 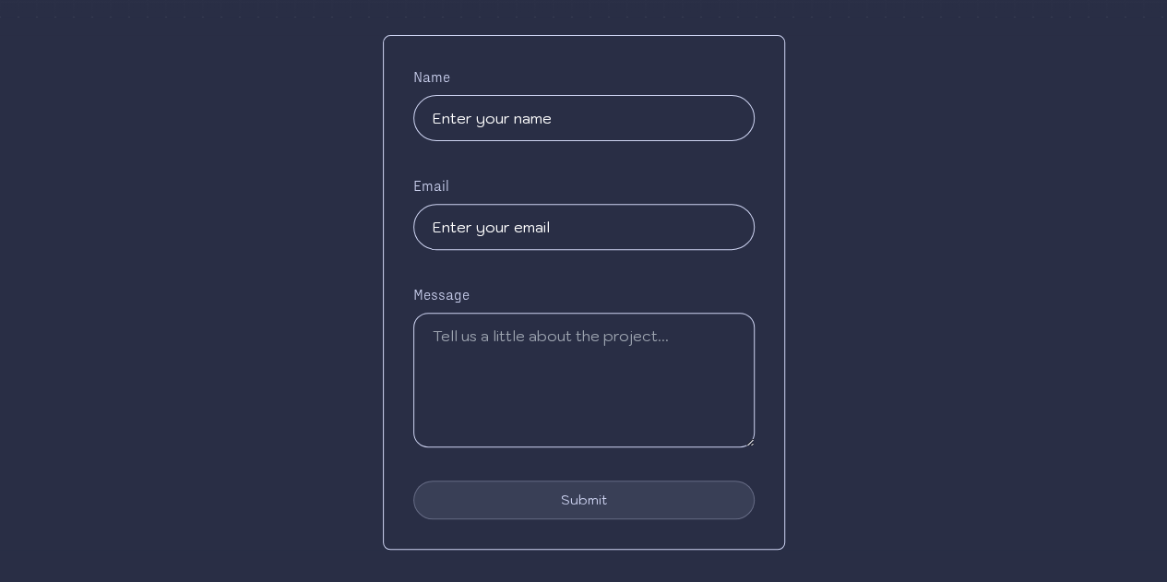 I want to click on input: Enter your email, so click(x=584, y=227).